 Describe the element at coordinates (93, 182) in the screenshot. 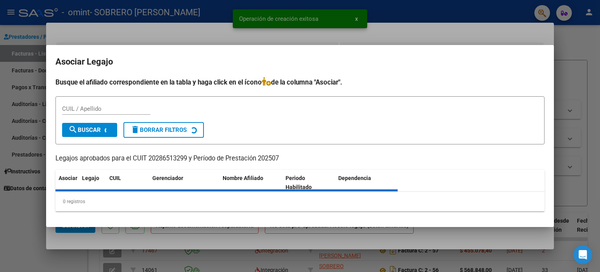

I see `datatable-header-cell: Legajo` at that location.